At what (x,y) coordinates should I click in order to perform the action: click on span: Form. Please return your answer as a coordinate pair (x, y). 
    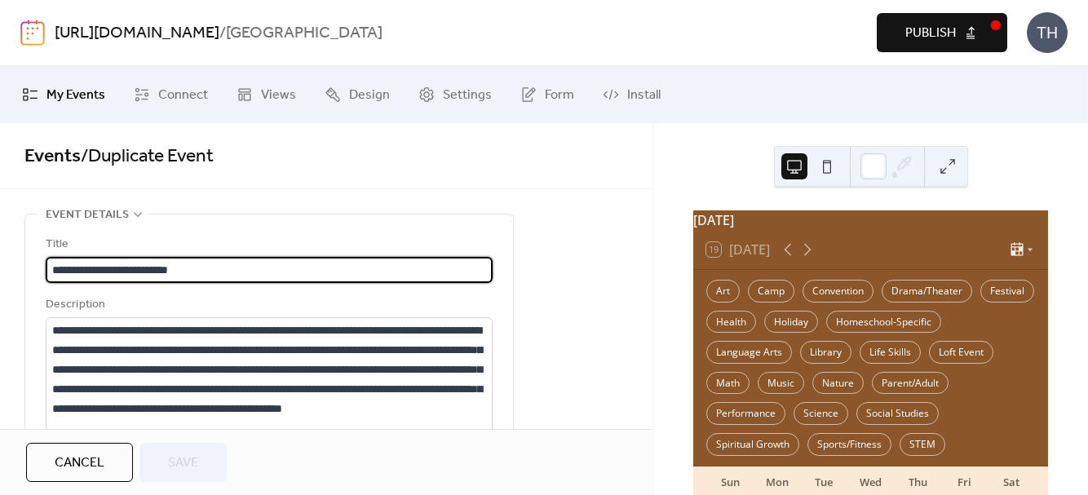
    Looking at the image, I should click on (559, 95).